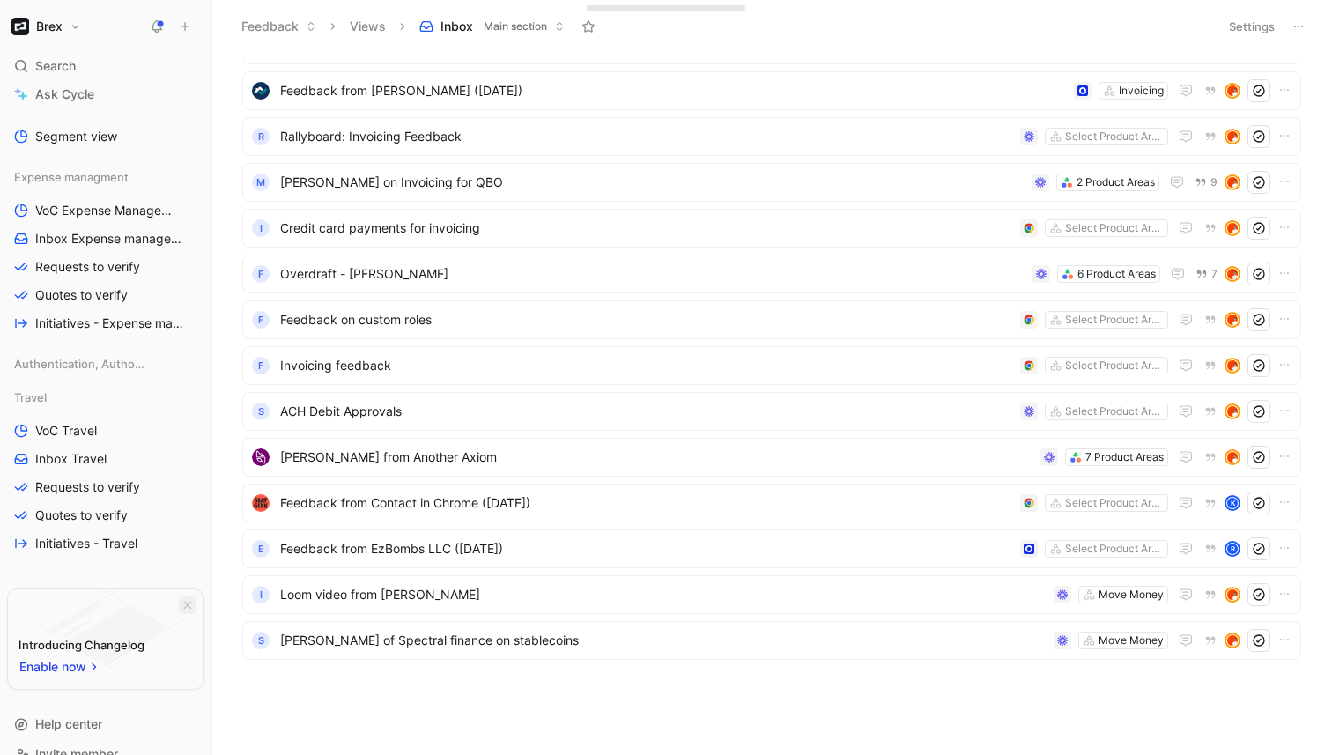 Image resolution: width=1332 pixels, height=755 pixels. Describe the element at coordinates (261, 640) in the screenshot. I see `div: S` at that location.